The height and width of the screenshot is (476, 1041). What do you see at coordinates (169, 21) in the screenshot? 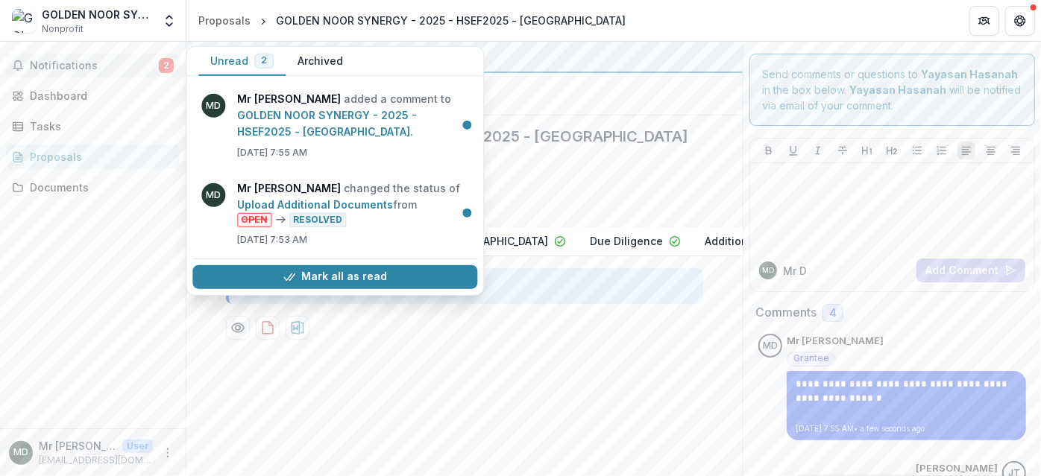
I see `button: Open entity switcher` at bounding box center [169, 21].